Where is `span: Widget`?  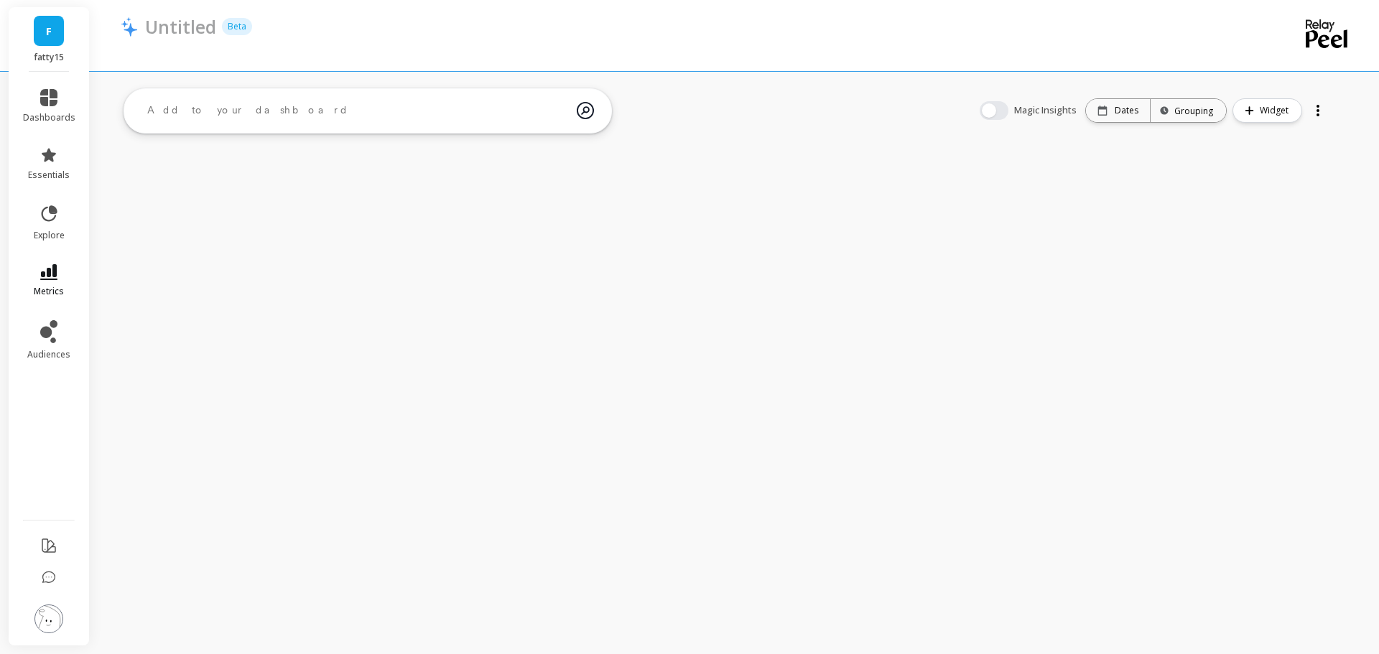 span: Widget is located at coordinates (1276, 111).